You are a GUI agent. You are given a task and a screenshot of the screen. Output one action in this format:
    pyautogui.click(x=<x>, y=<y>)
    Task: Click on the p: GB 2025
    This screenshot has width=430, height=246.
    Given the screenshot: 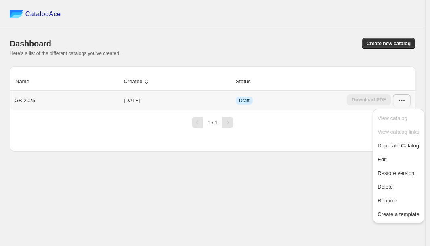 What is the action you would take?
    pyautogui.click(x=25, y=101)
    